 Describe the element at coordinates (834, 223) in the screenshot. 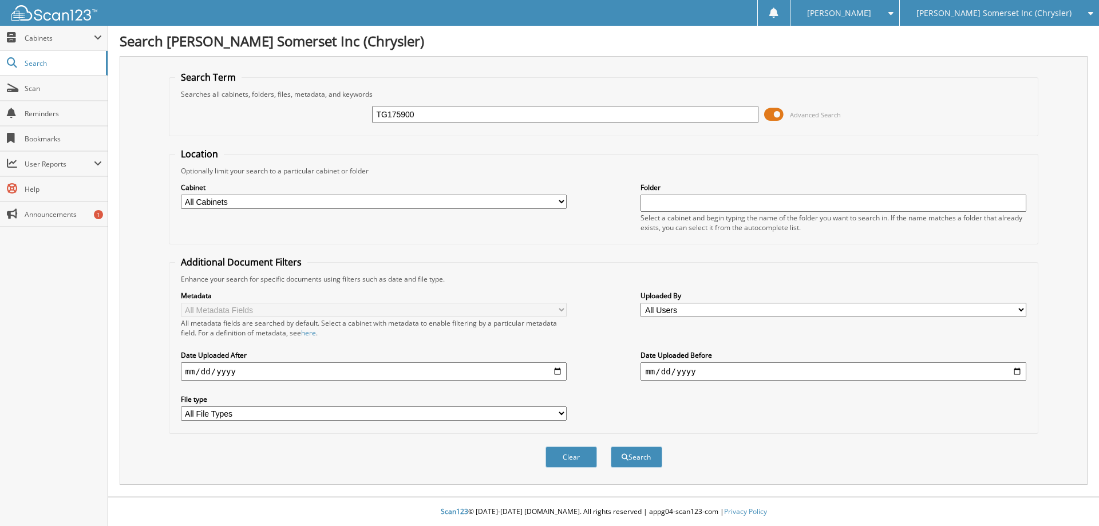

I see `div: Select a cabinet and begin typing the name of the folder you want to search in. If the name match...` at that location.